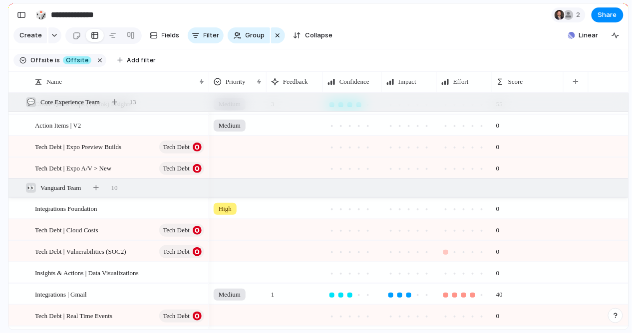 This screenshot has width=632, height=333. I want to click on button: Fields, so click(165, 35).